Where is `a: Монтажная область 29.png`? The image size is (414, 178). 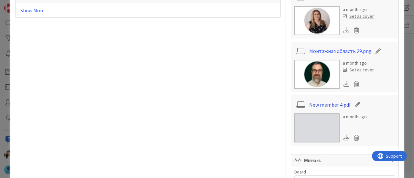
a: Монтажная область 29.png is located at coordinates (340, 51).